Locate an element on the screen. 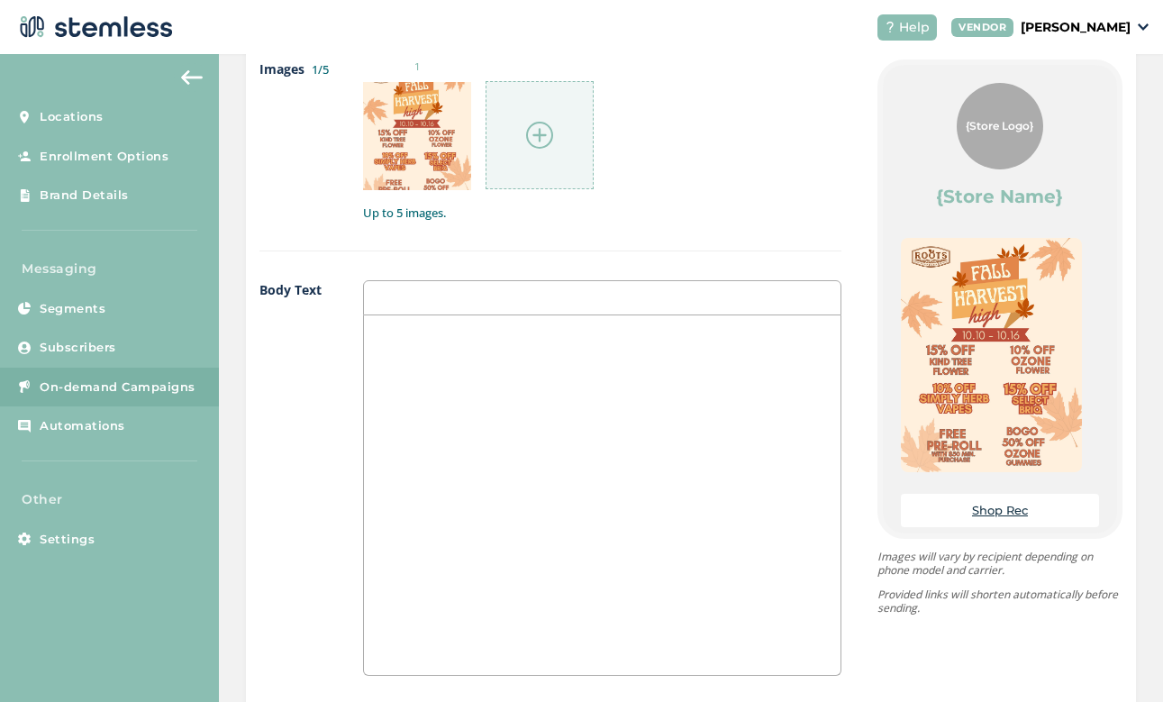 The image size is (1163, 702). a: Shop Rec is located at coordinates (1000, 510).